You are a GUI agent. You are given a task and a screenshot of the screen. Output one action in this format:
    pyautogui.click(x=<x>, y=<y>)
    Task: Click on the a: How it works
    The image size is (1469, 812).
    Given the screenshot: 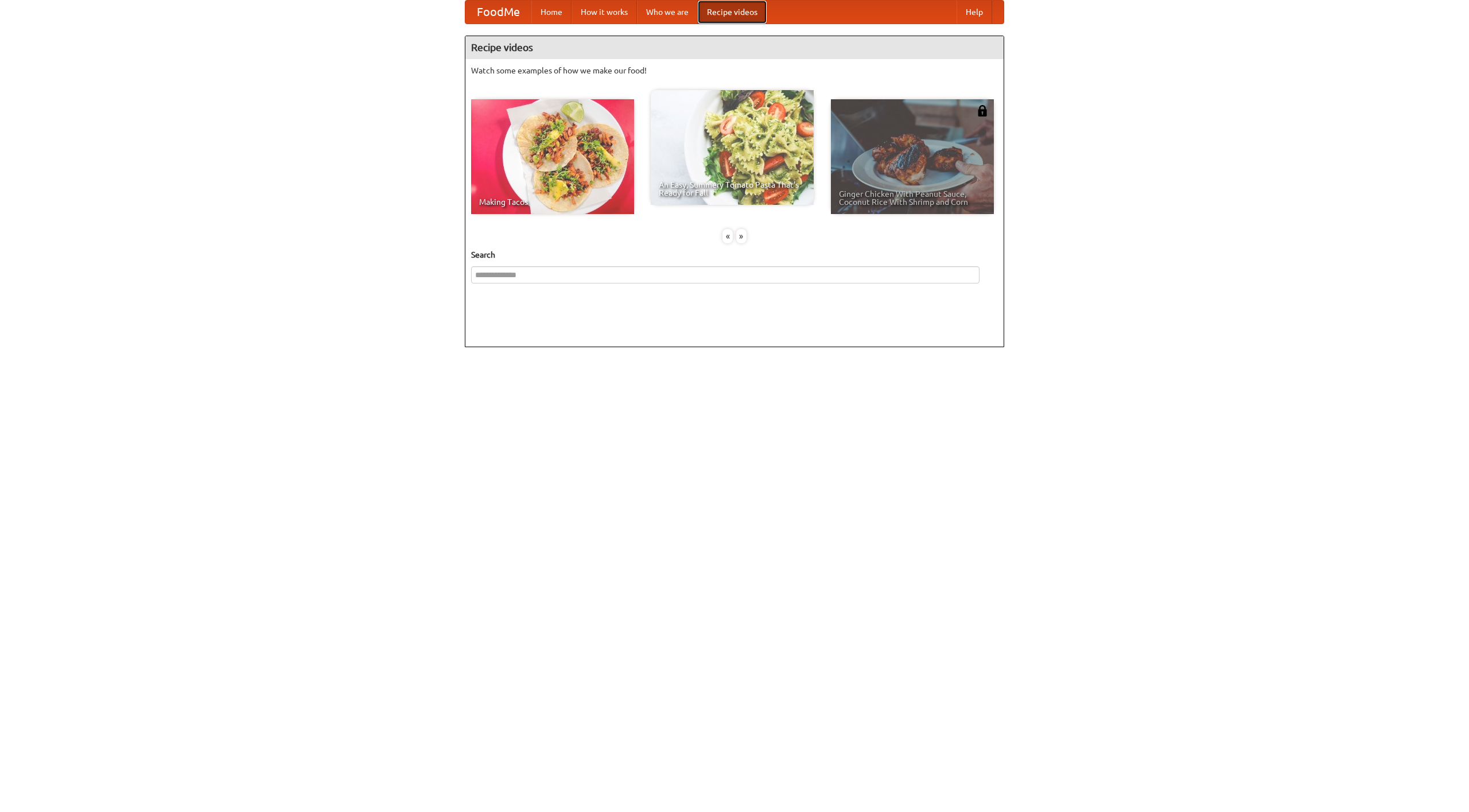 What is the action you would take?
    pyautogui.click(x=604, y=12)
    